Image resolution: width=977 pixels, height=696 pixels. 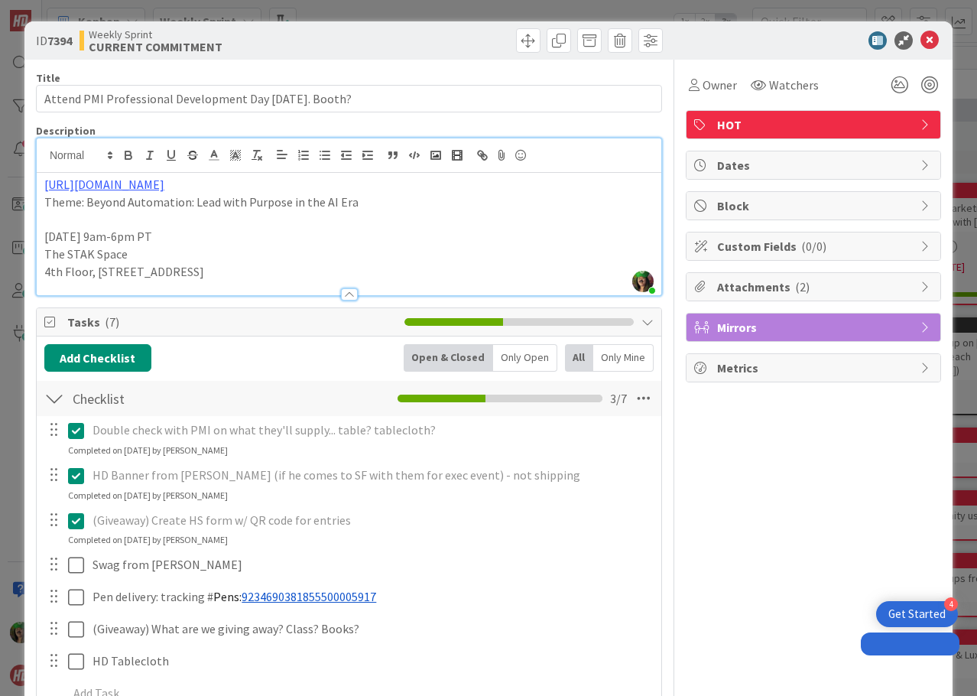 What do you see at coordinates (525, 358) in the screenshot?
I see `div: Only Open` at bounding box center [525, 358].